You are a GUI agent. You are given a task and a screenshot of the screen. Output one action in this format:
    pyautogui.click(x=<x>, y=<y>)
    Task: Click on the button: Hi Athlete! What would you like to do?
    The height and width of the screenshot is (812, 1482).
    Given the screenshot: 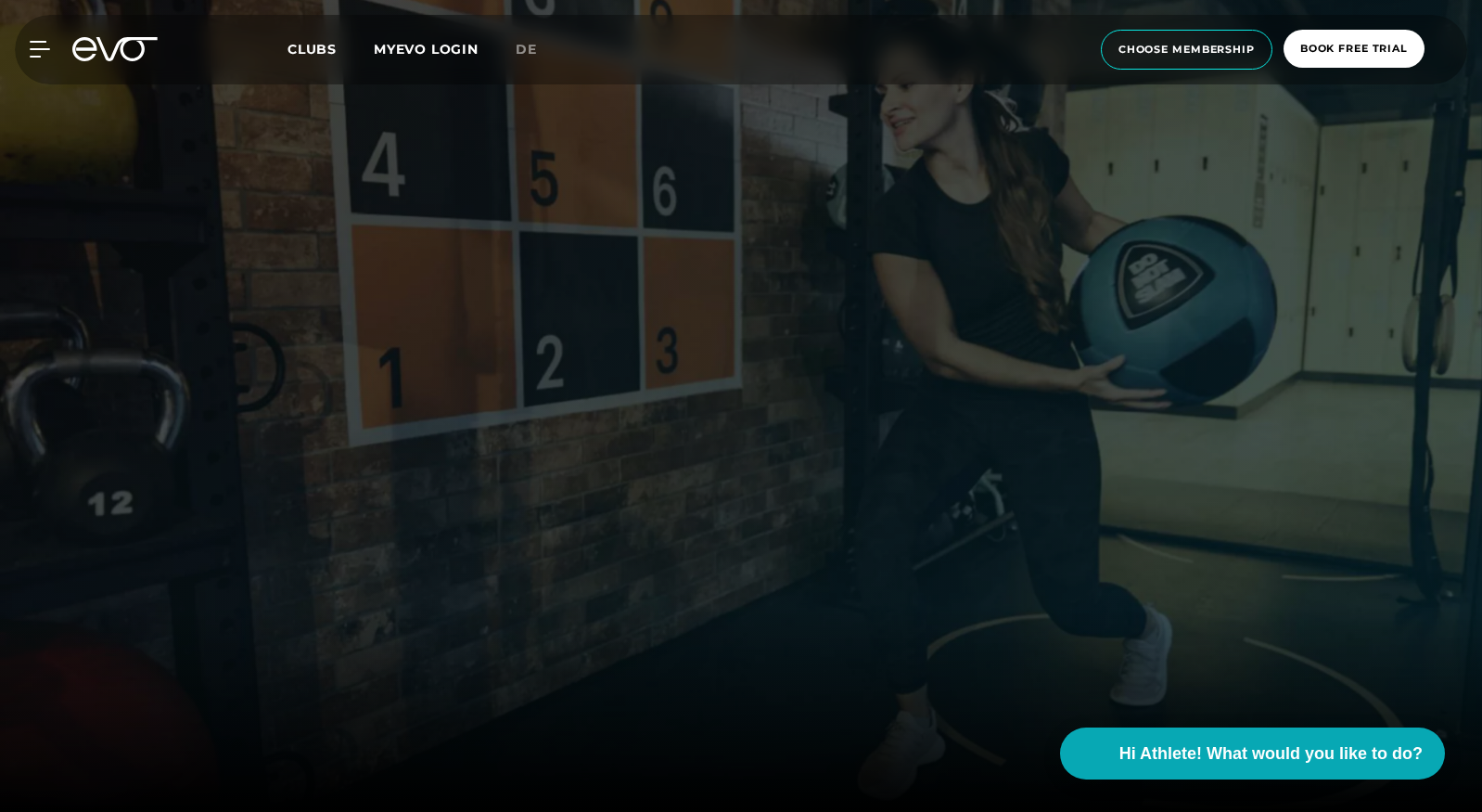 What is the action you would take?
    pyautogui.click(x=1252, y=753)
    